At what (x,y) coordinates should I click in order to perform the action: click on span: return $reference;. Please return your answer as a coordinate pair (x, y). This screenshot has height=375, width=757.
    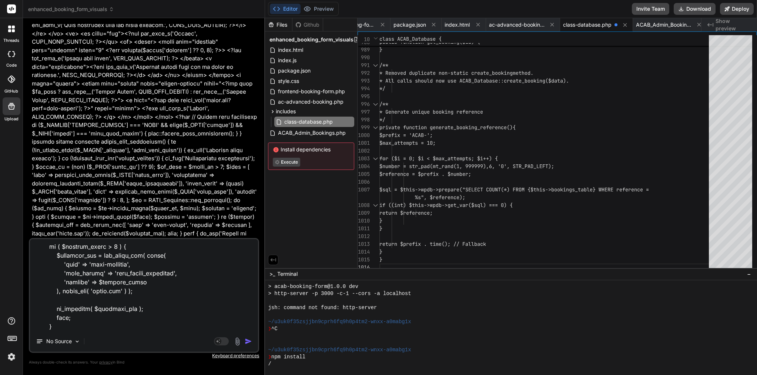
    Looking at the image, I should click on (406, 213).